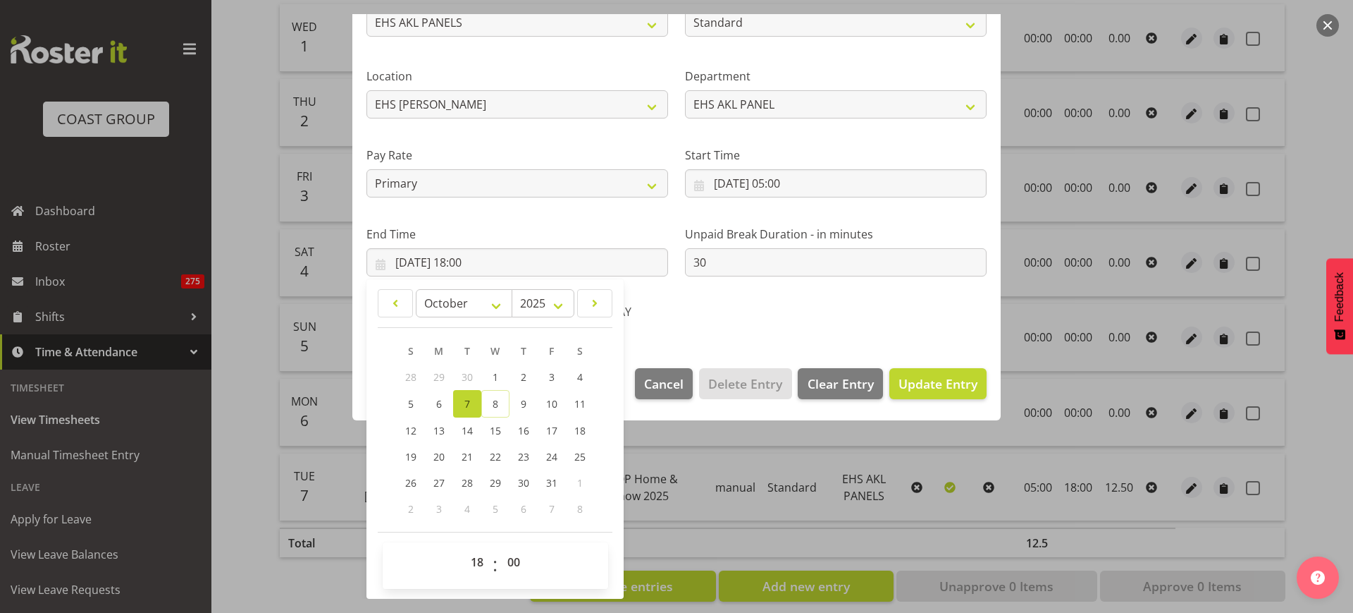 This screenshot has width=1353, height=613. Describe the element at coordinates (745, 383) in the screenshot. I see `button: Delete Entry` at that location.